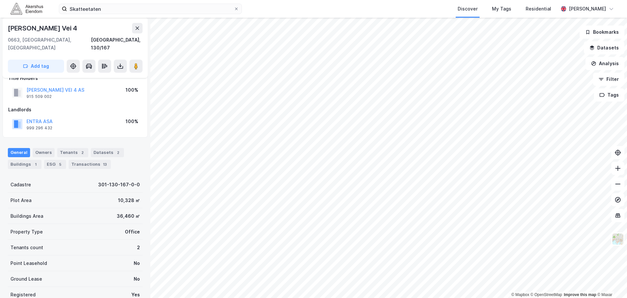 Image resolution: width=627 pixels, height=298 pixels. I want to click on div: Datasets, so click(107, 152).